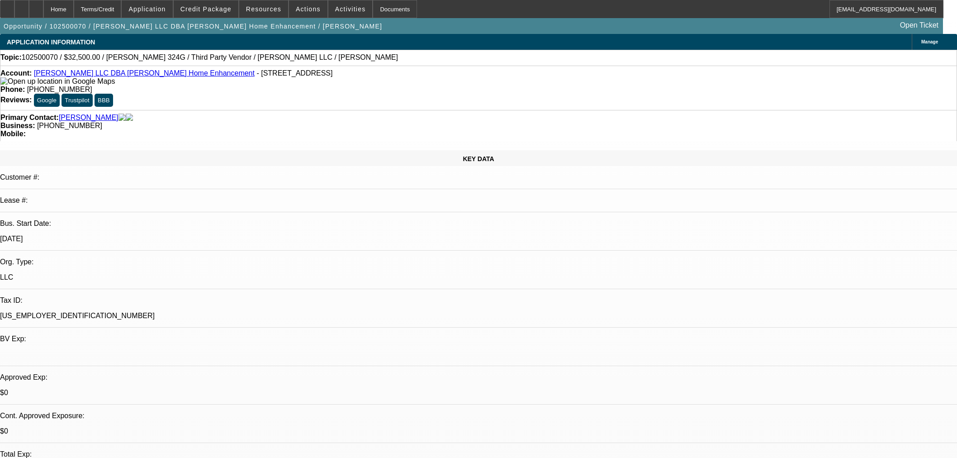 Image resolution: width=957 pixels, height=458 pixels. Describe the element at coordinates (77, 100) in the screenshot. I see `button: Trustpilot` at that location.